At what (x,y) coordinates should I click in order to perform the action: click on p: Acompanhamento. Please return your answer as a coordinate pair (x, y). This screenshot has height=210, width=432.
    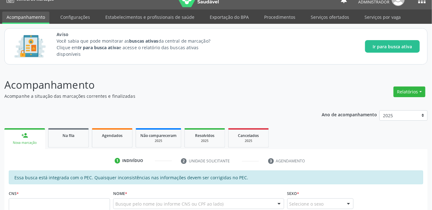
    Looking at the image, I should click on (153, 85).